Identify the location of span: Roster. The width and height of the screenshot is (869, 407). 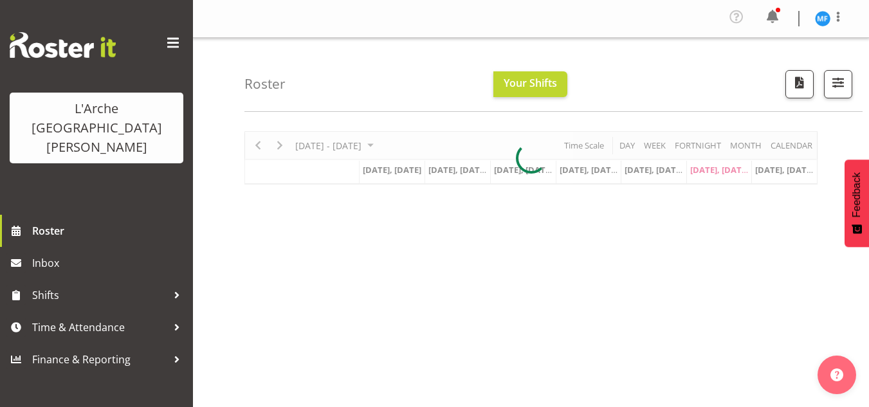
(109, 231).